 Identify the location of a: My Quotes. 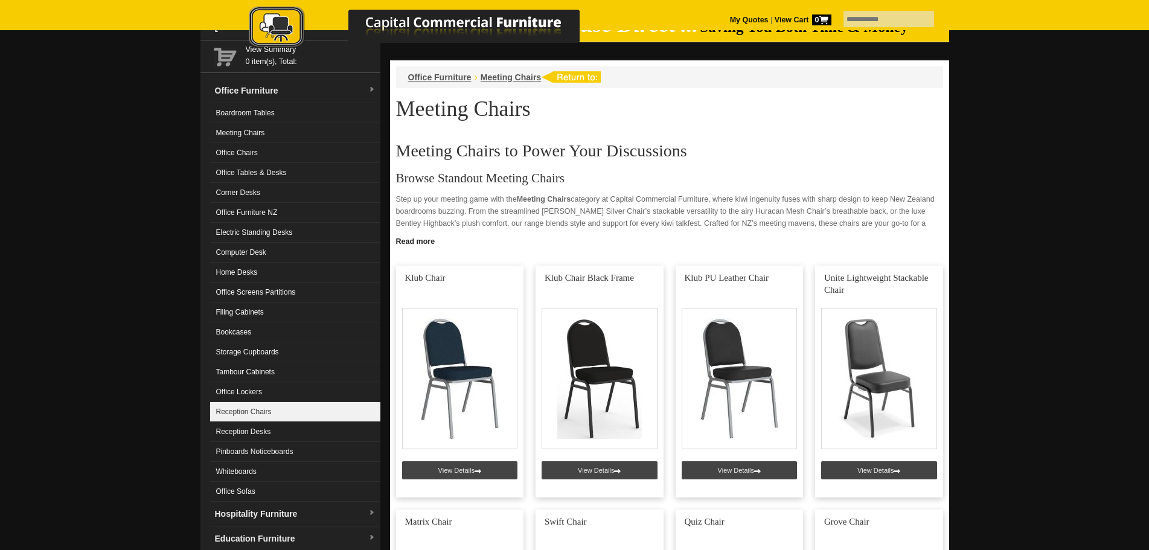
(749, 20).